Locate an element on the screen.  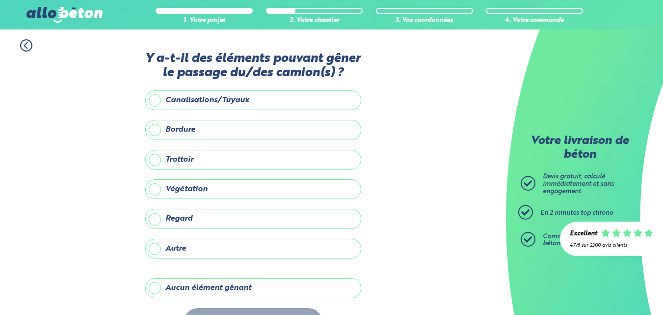
div: 2. Votre chantier is located at coordinates (315, 21).